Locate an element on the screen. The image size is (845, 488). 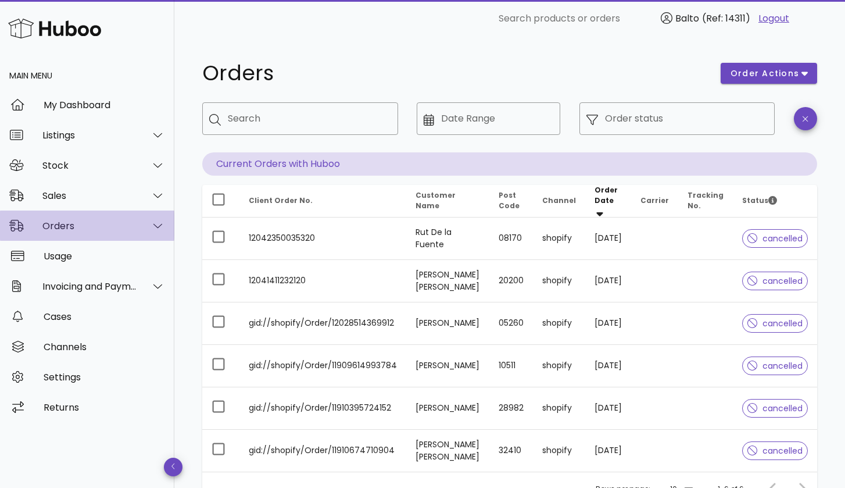
span: Status is located at coordinates (759, 200).